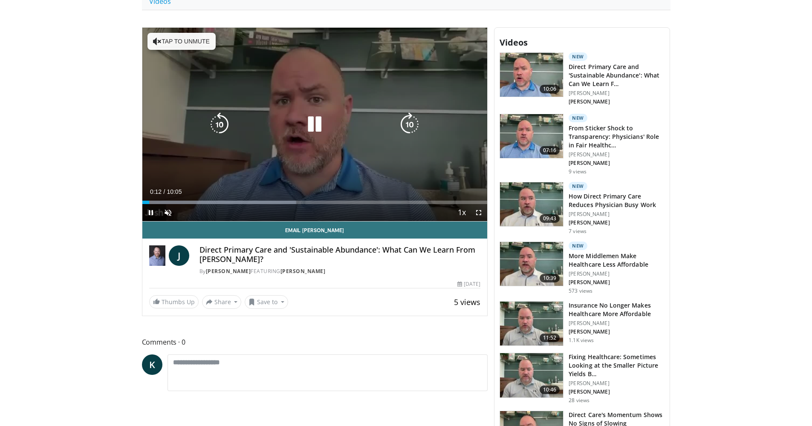 This screenshot has width=812, height=426. I want to click on span: K, so click(152, 365).